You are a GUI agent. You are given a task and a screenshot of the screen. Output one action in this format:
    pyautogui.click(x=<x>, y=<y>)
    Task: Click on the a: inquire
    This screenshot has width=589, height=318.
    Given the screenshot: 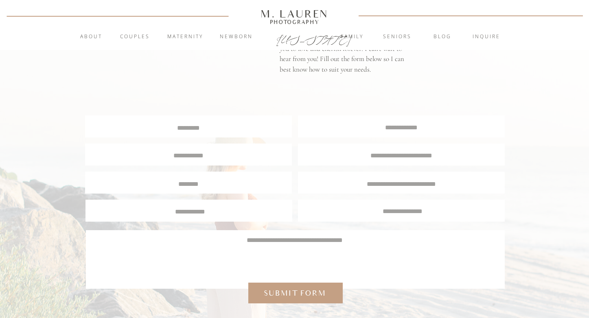 What is the action you would take?
    pyautogui.click(x=486, y=37)
    